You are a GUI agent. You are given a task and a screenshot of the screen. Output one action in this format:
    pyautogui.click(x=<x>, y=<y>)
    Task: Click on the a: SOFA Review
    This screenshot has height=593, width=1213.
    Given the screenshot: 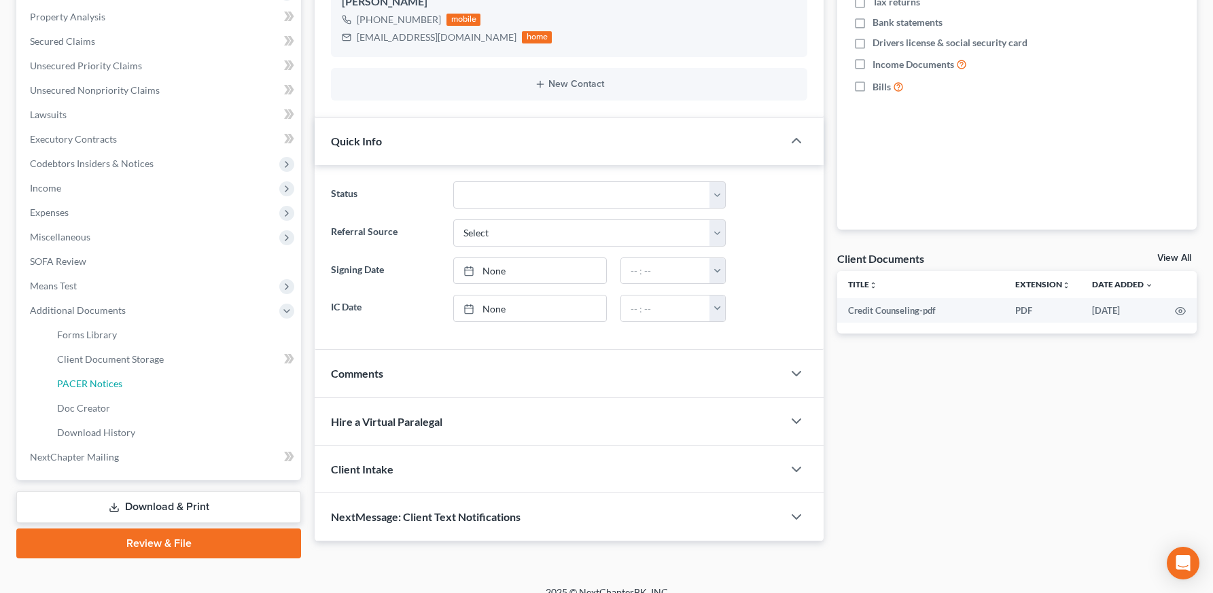 What is the action you would take?
    pyautogui.click(x=160, y=262)
    